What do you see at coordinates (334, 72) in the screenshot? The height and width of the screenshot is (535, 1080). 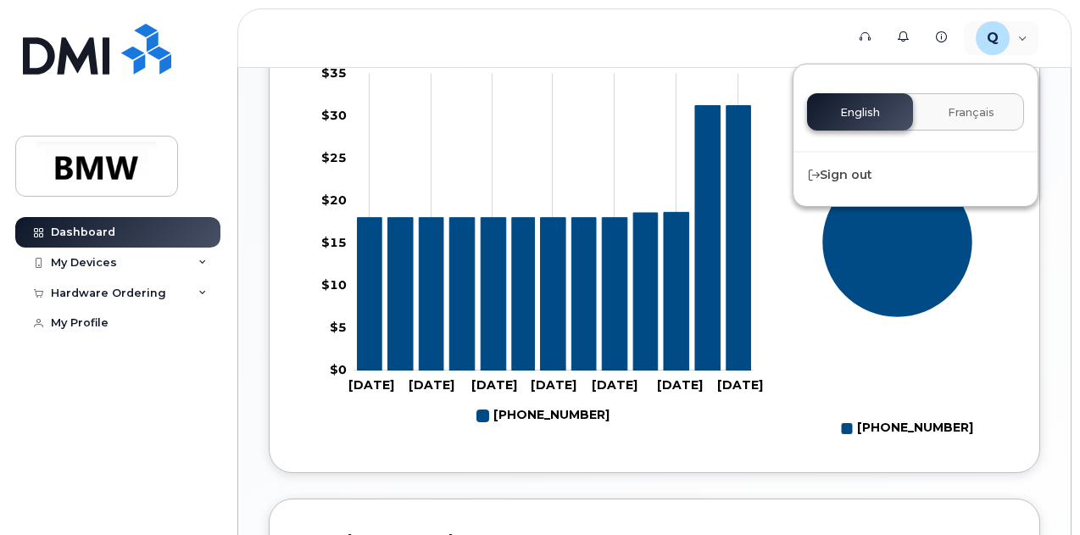 I see `tspan: $35` at bounding box center [334, 72].